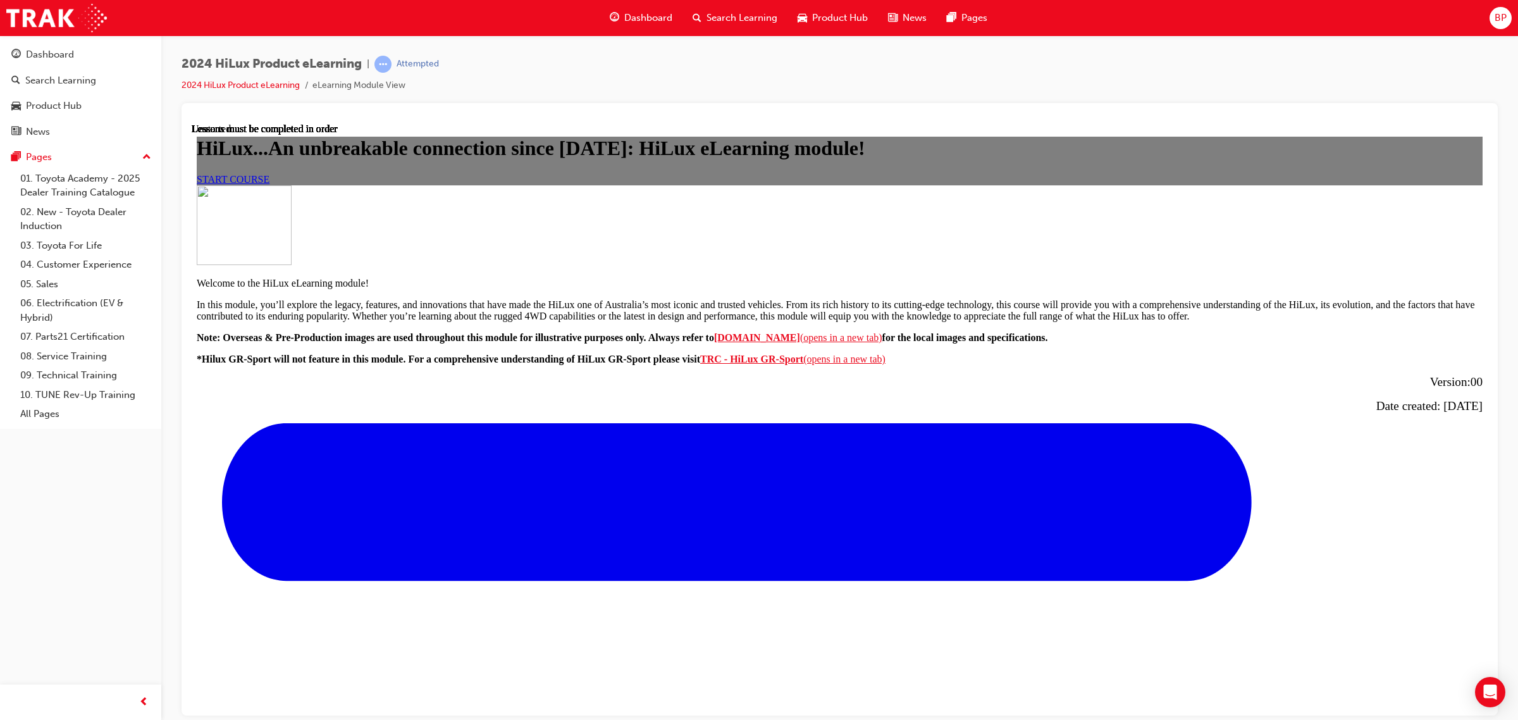  I want to click on a: TRC - HiLux GR-Sport(opens in a new tab), so click(601, 235).